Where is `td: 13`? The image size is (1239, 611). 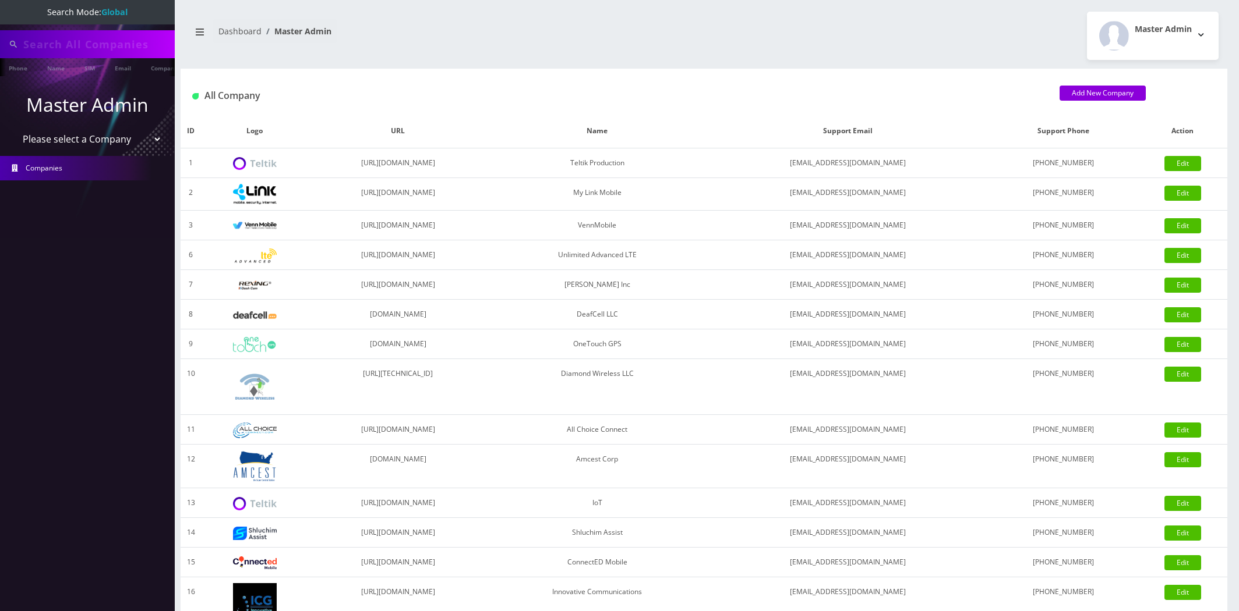
td: 13 is located at coordinates (191, 503).